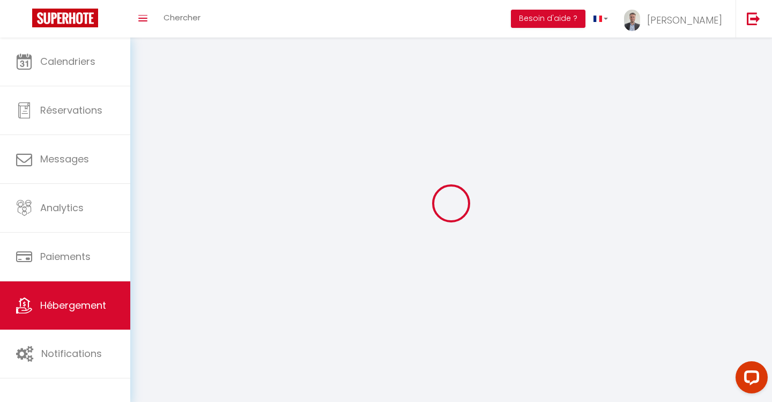 This screenshot has width=772, height=402. What do you see at coordinates (753, 18) in the screenshot?
I see `img: logout` at bounding box center [753, 18].